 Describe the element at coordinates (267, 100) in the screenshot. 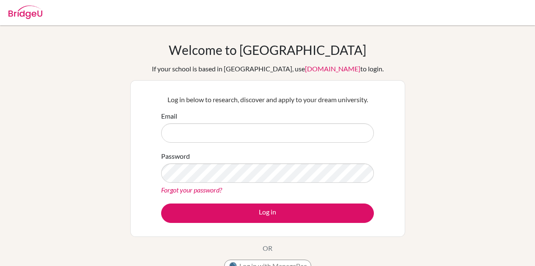

I see `p: Log in below to research, discover and apply to your dream university.` at that location.